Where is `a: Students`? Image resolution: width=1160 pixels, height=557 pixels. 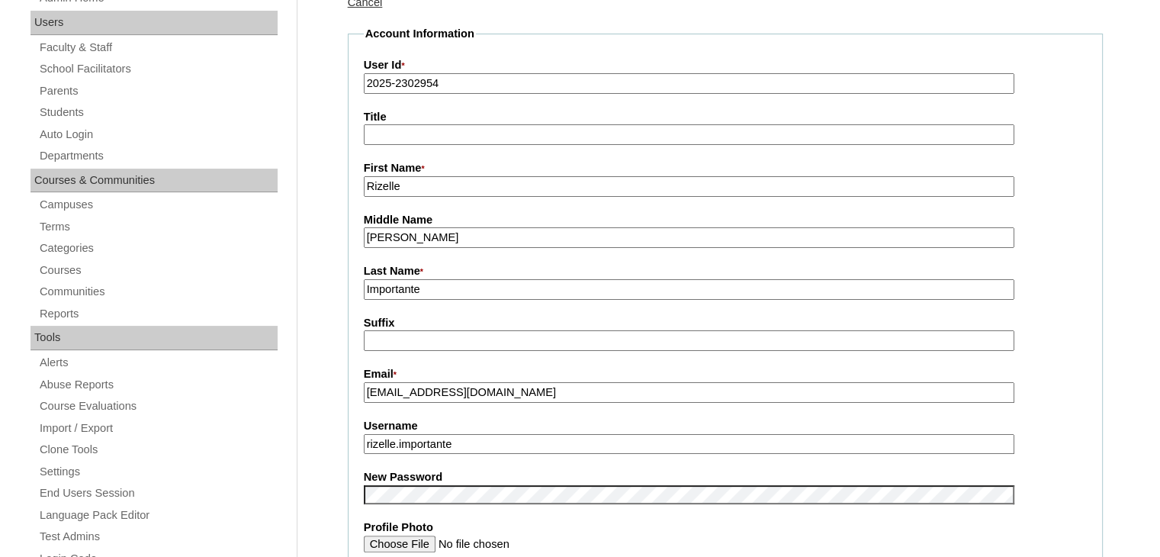
a: Students is located at coordinates (158, 112).